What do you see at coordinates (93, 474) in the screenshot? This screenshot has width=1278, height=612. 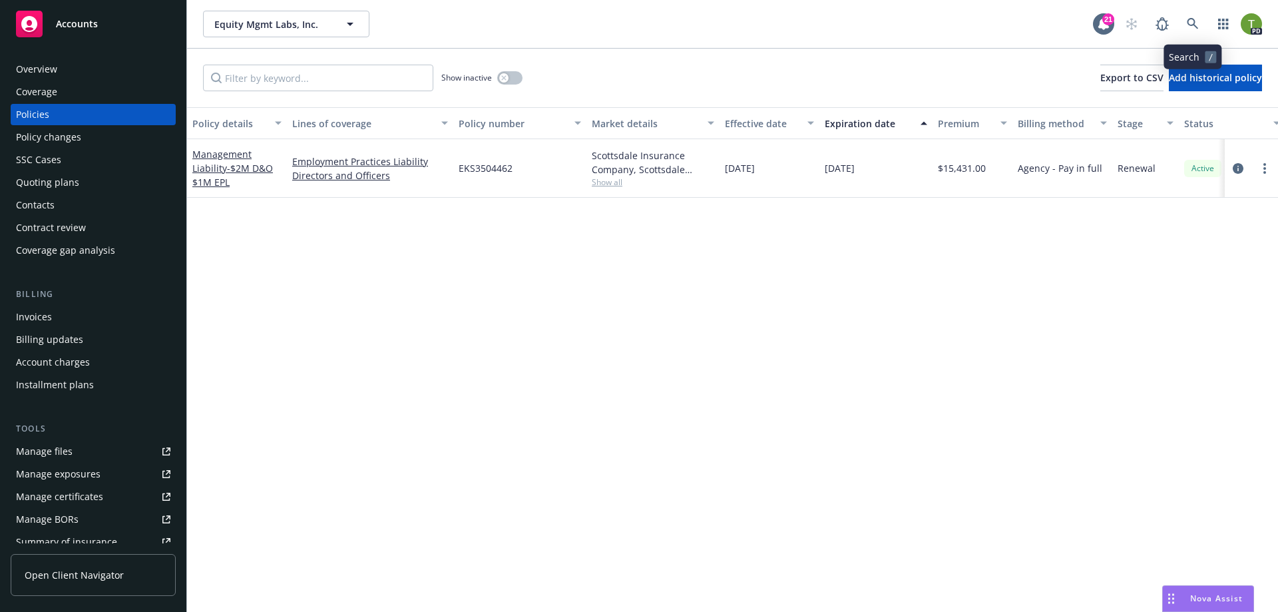 I see `a: Manage exposures` at bounding box center [93, 474].